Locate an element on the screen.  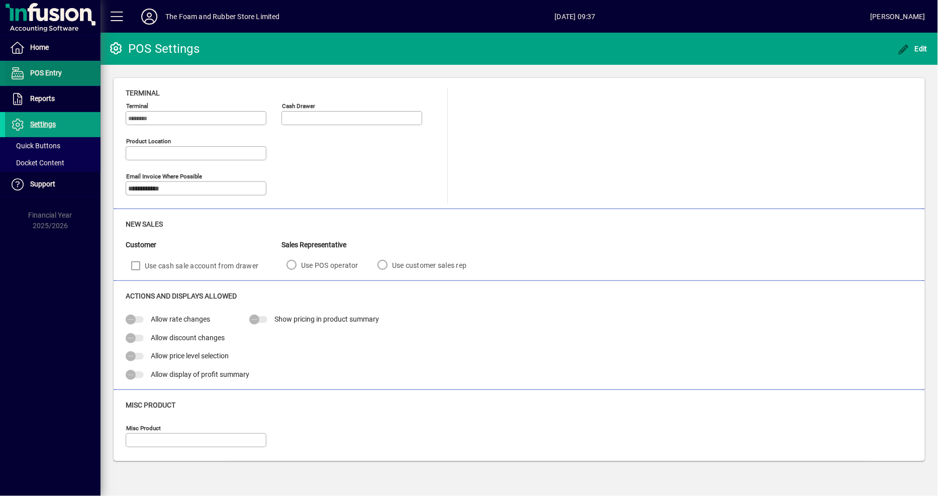
a: Reports is located at coordinates (53, 99).